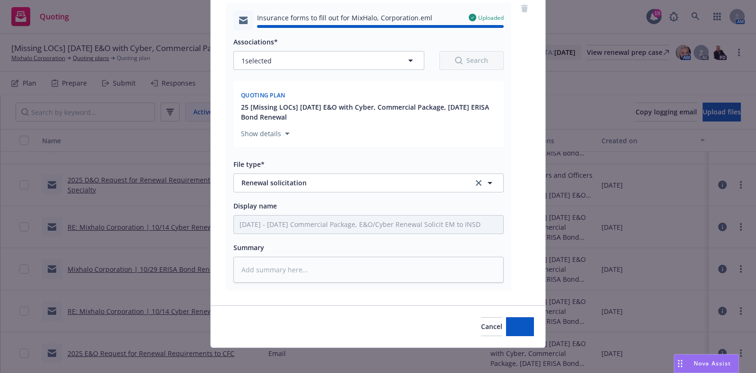 The width and height of the screenshot is (756, 373). I want to click on div: Drag to move, so click(680, 363).